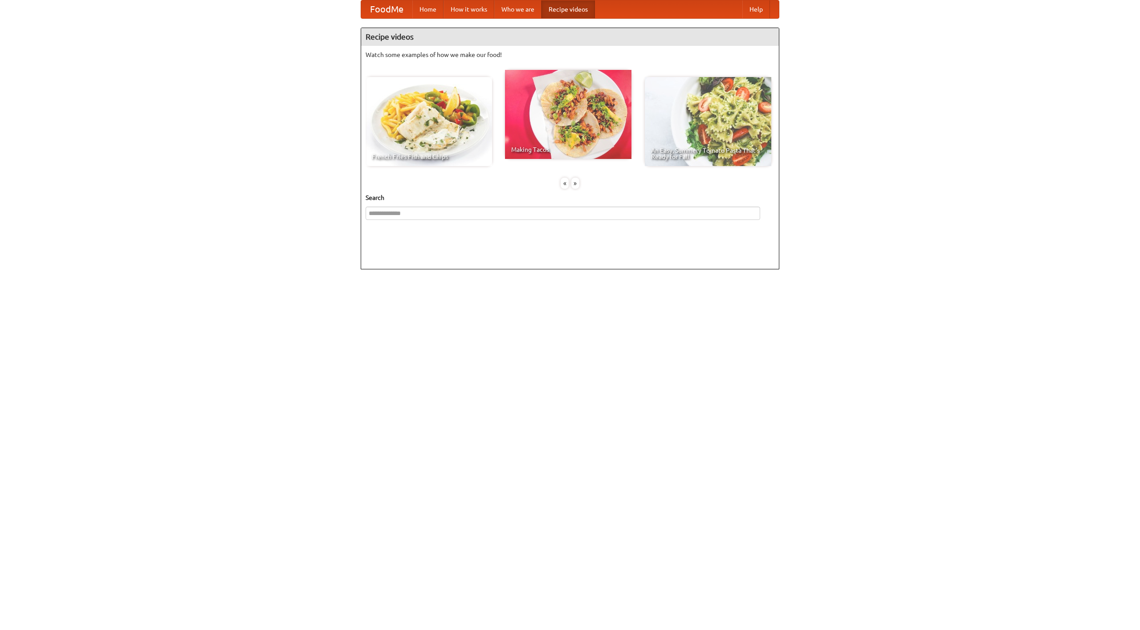 Image resolution: width=1140 pixels, height=630 pixels. Describe the element at coordinates (429, 122) in the screenshot. I see `a: French Fries Fish and Chips` at that location.